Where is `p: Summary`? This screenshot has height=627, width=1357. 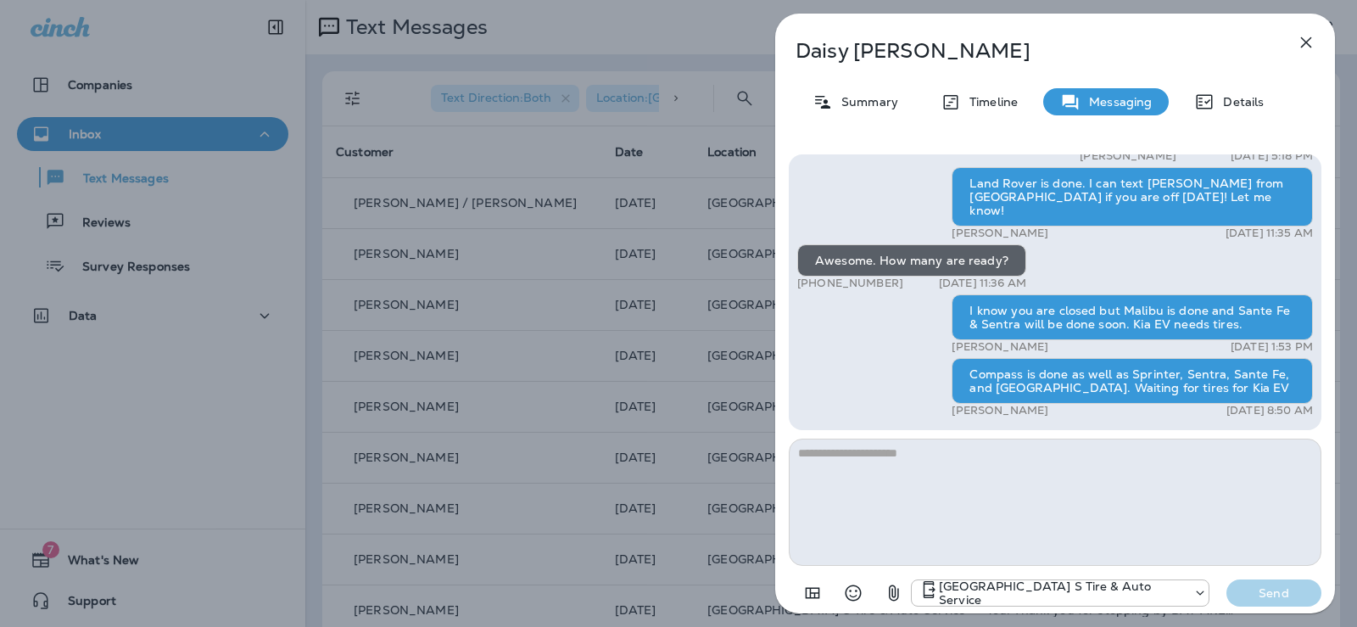 p: Summary is located at coordinates (865, 102).